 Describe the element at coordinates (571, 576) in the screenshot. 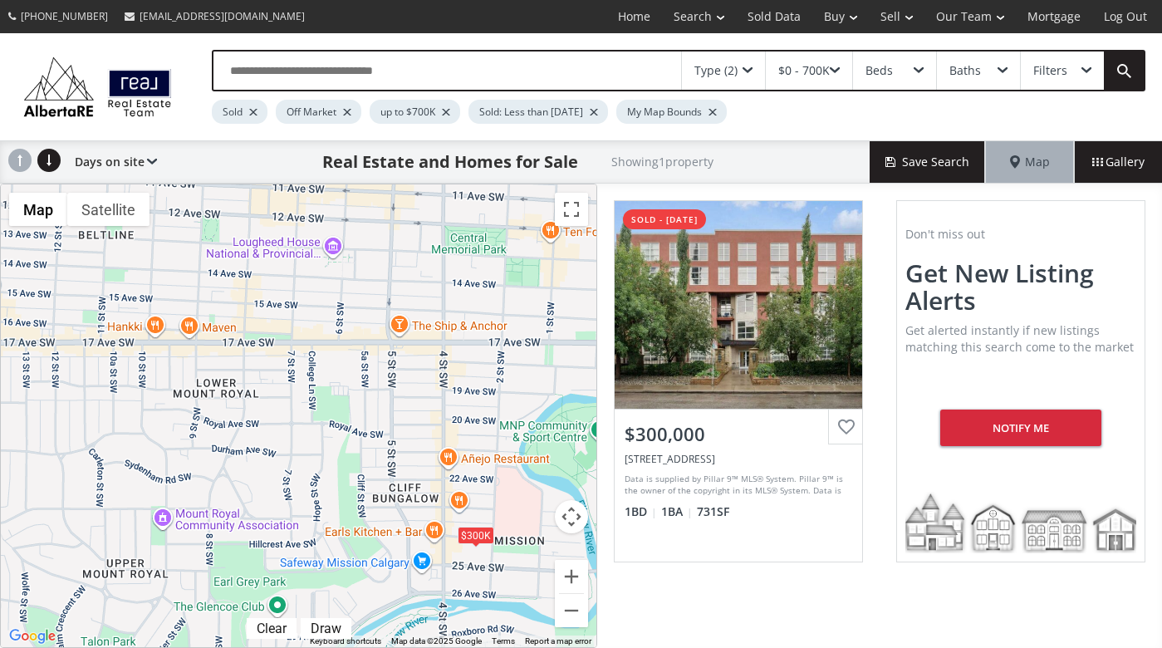

I see `button: Zoom in` at that location.